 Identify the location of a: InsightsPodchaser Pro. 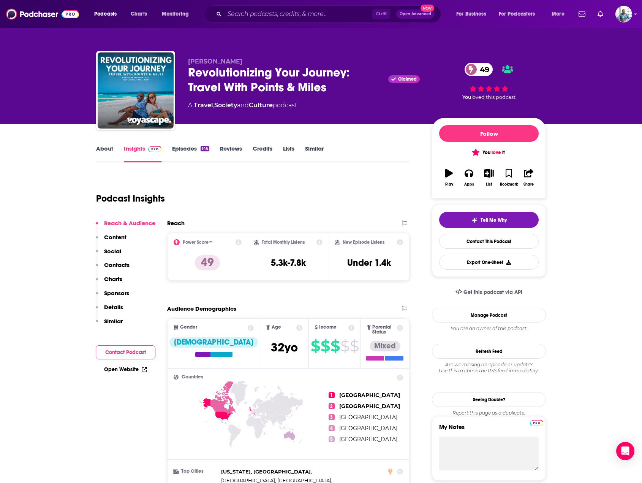
(143, 154).